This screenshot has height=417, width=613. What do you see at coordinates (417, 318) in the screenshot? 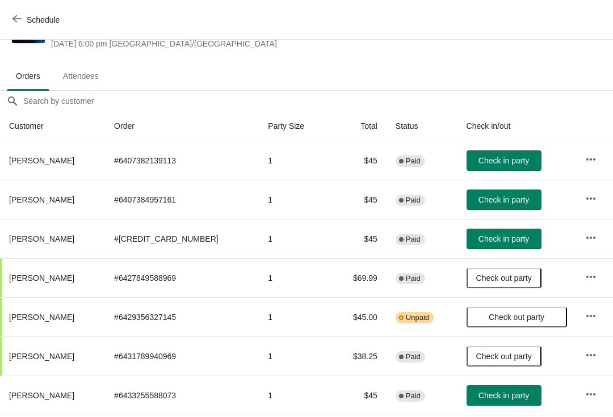
I see `span: Unpaid` at bounding box center [417, 318].